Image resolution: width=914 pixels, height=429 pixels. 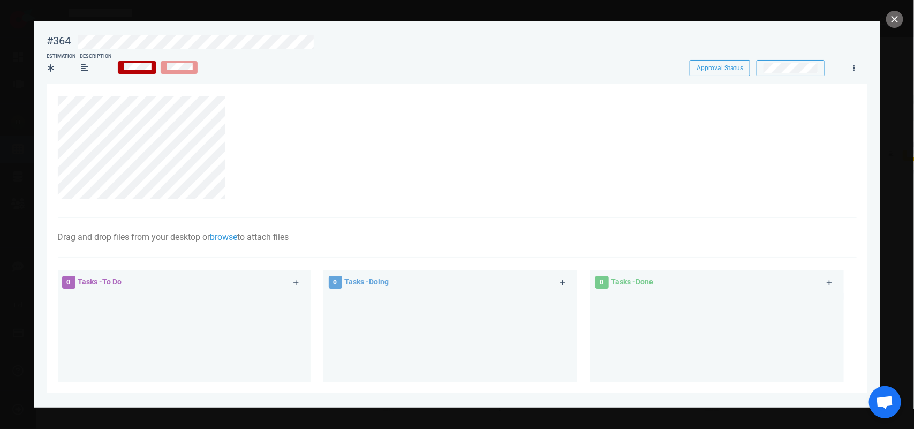 I want to click on div: #364, so click(x=59, y=41).